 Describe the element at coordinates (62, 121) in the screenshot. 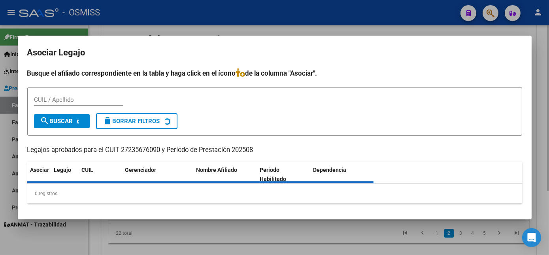

I see `button: Buscar` at that location.